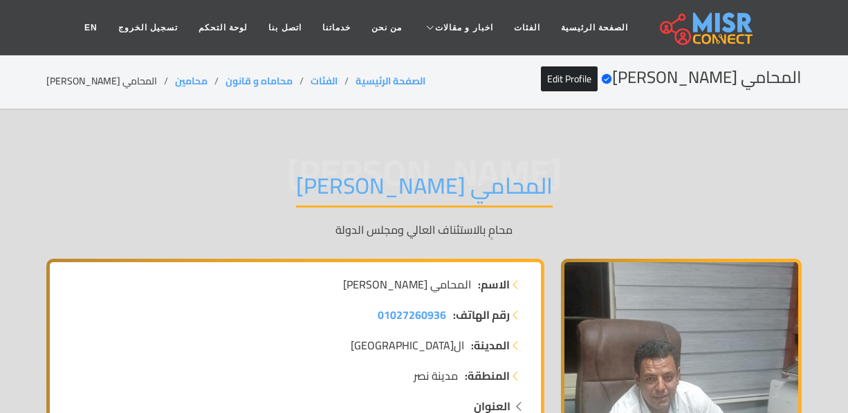  Describe the element at coordinates (284, 28) in the screenshot. I see `a: اتصل بنا` at that location.